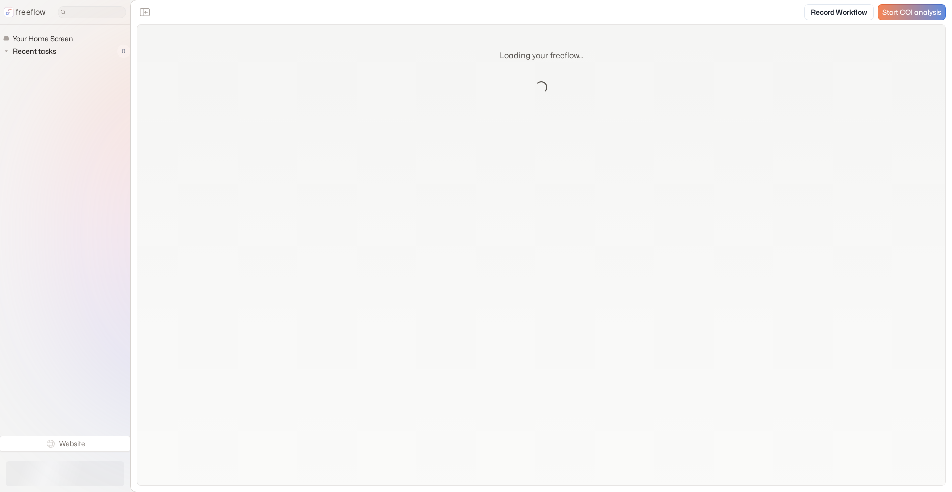  What do you see at coordinates (31, 12) in the screenshot?
I see `p: freeflow` at bounding box center [31, 12].